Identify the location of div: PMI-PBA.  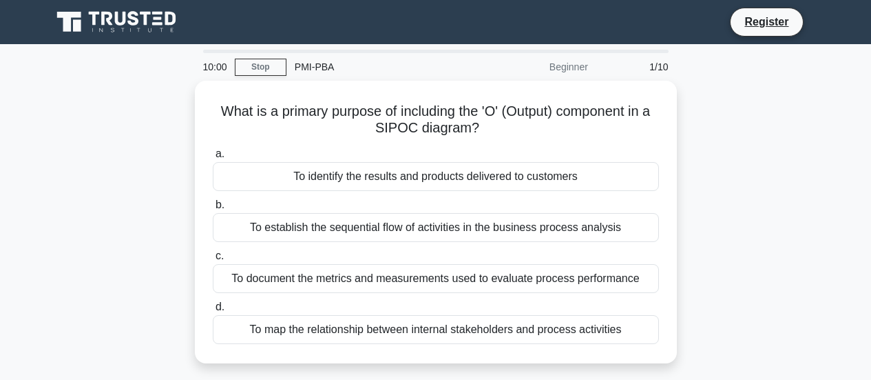
(381, 67).